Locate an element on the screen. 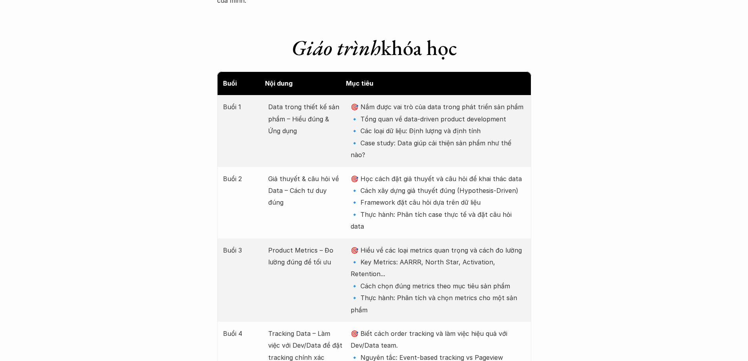 Image resolution: width=748 pixels, height=361 pixels. p: Buổi 4 is located at coordinates (241, 333).